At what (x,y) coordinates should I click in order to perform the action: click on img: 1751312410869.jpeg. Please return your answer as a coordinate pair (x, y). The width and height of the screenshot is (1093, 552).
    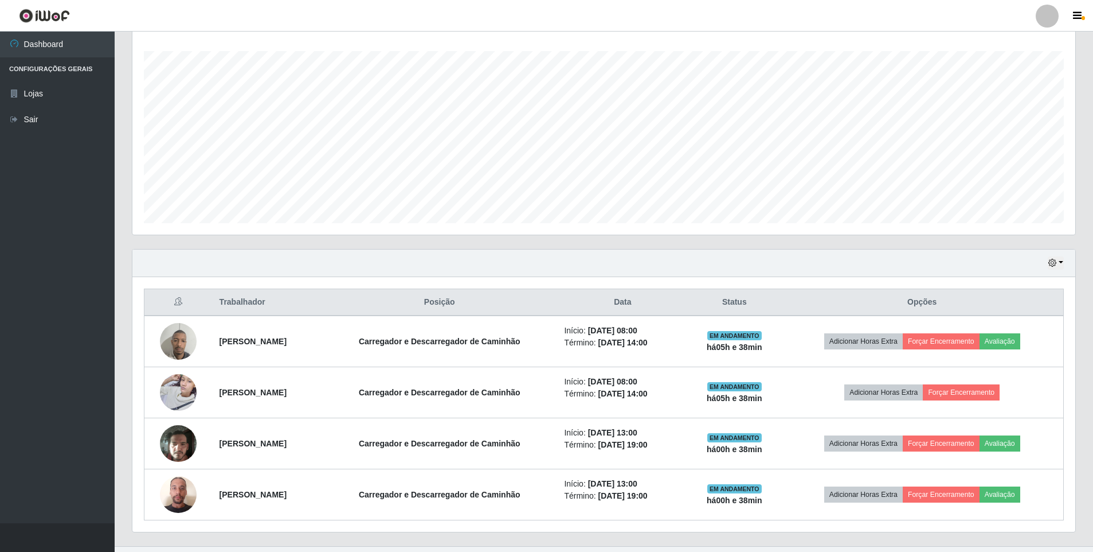
    Looking at the image, I should click on (178, 443).